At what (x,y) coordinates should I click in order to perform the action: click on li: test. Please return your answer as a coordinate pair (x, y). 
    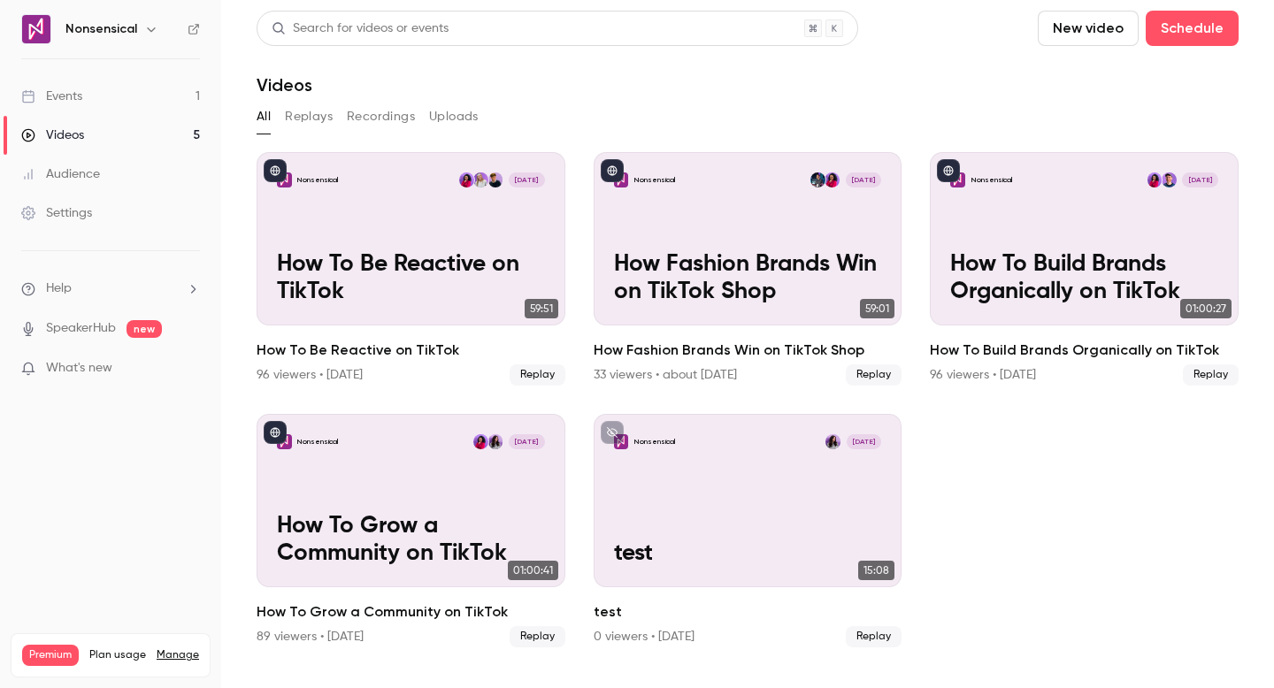
    Looking at the image, I should click on (747, 531).